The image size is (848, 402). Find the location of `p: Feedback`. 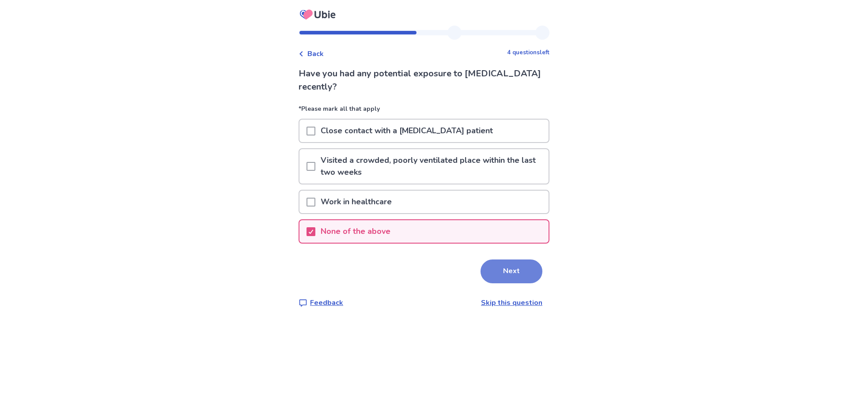

p: Feedback is located at coordinates (326, 303).